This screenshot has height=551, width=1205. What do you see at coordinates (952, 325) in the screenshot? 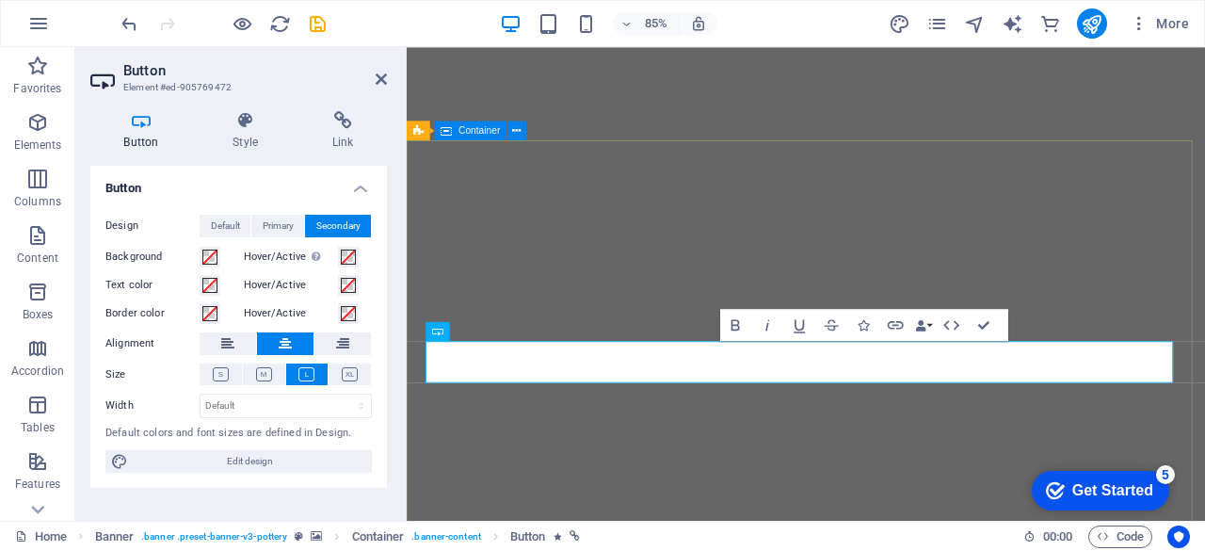
I see `button: HTML` at bounding box center [952, 325].